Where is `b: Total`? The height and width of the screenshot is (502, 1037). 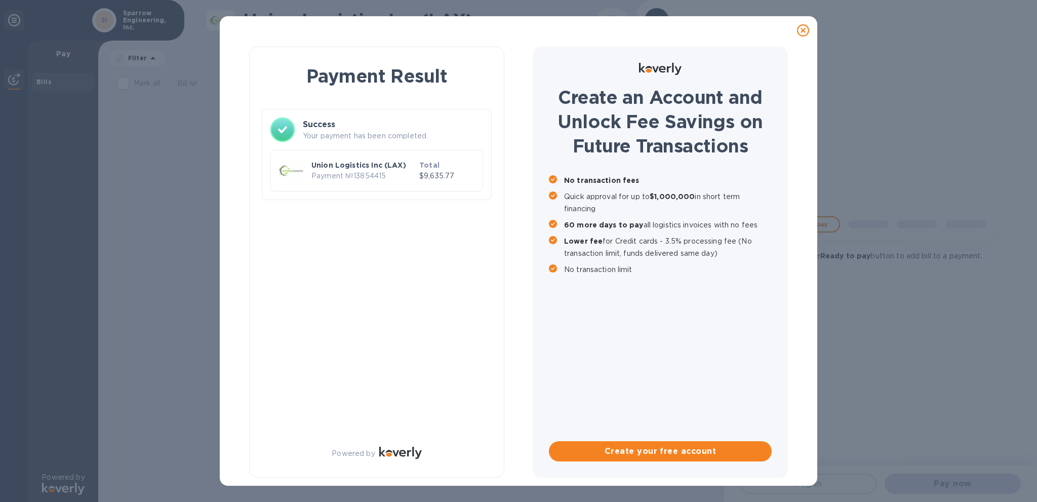
b: Total is located at coordinates (429, 165).